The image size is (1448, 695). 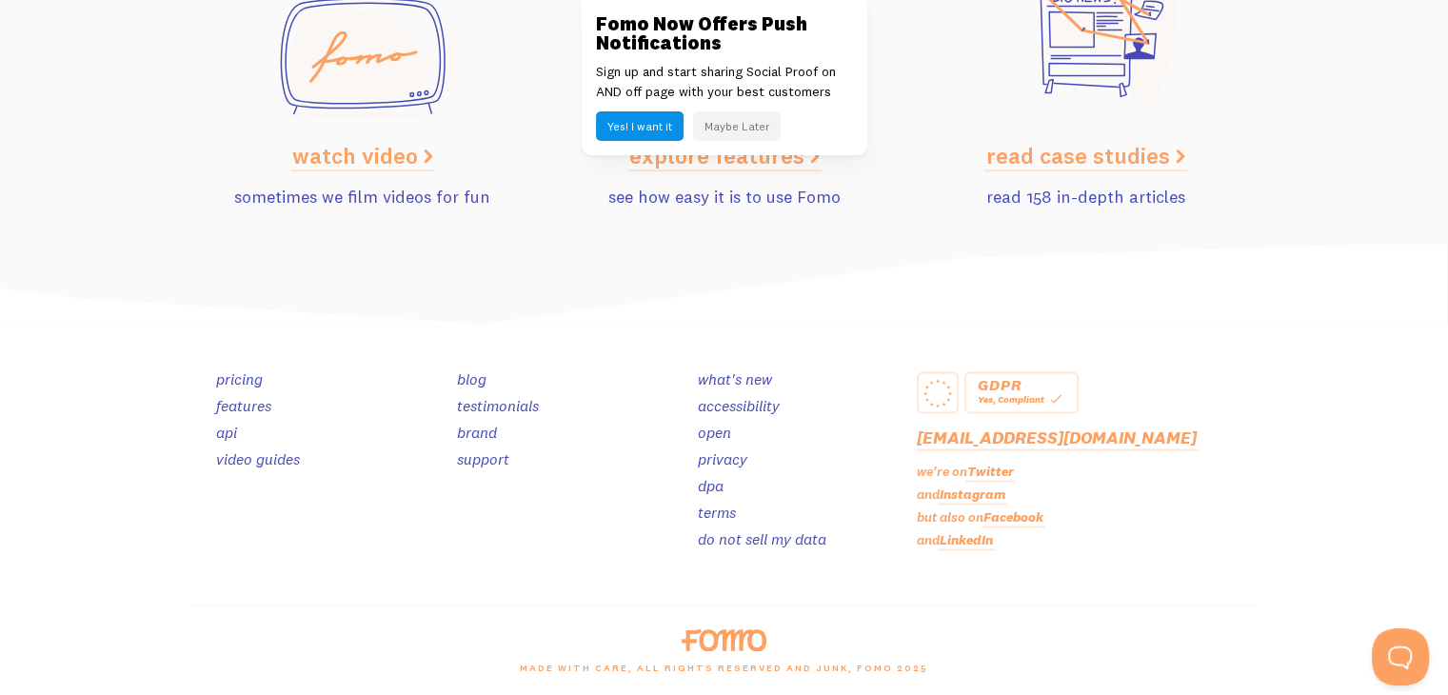 What do you see at coordinates (227, 432) in the screenshot?
I see `a: api` at bounding box center [227, 432].